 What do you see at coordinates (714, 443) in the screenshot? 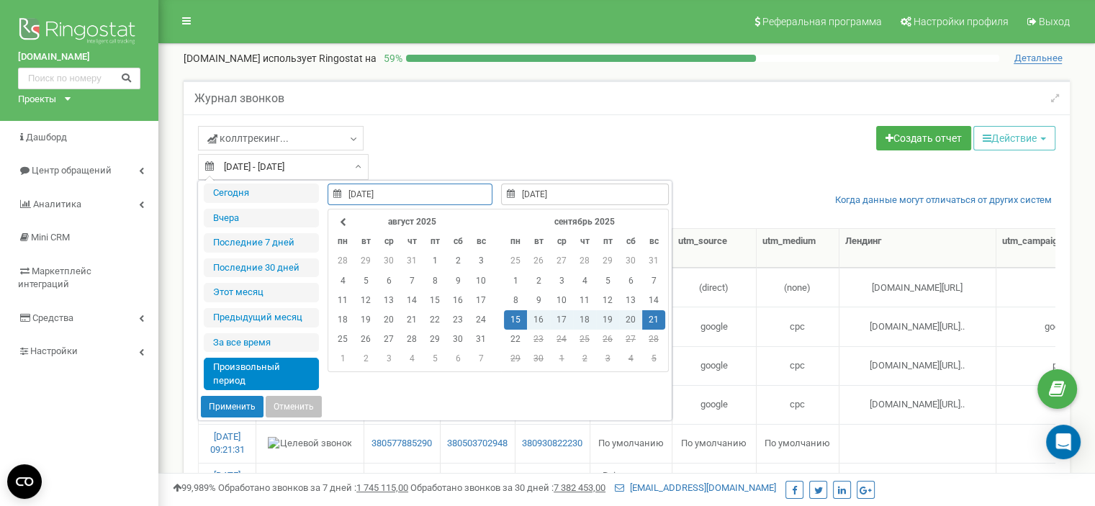
I see `td: По умолчанию` at bounding box center [714, 443].